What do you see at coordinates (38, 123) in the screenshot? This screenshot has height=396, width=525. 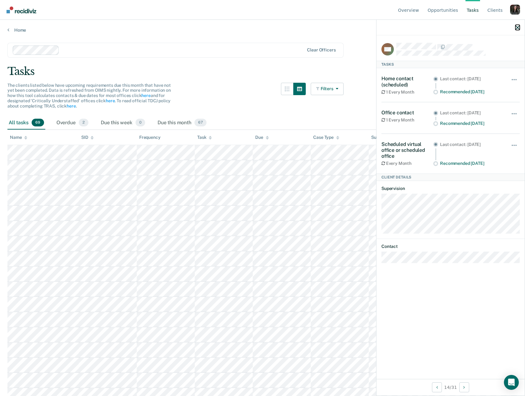 I see `span: 69` at bounding box center [38, 123].